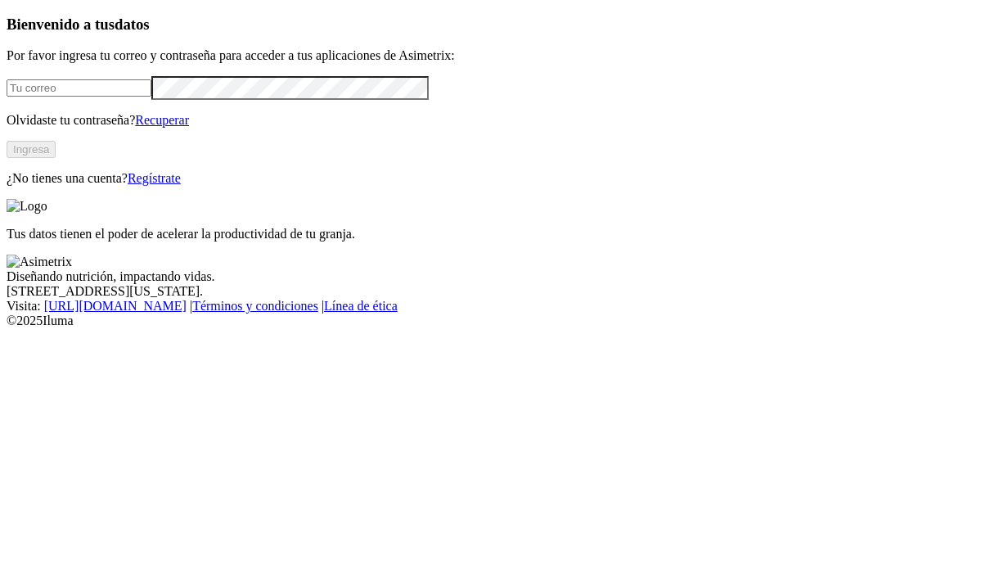 This screenshot has width=990, height=578. I want to click on input: Tu correo, so click(79, 88).